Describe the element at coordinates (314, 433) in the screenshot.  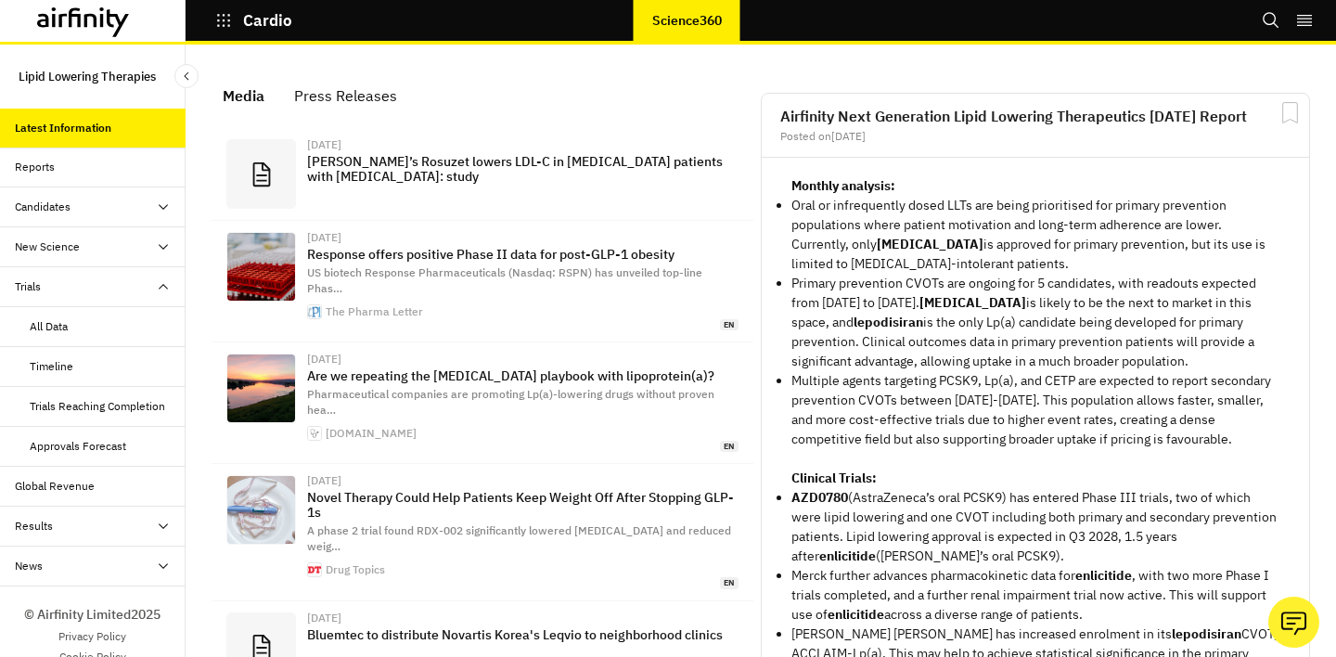
I see `img: cropped-shutterstock_1572090931-270x270.jpg` at that location.